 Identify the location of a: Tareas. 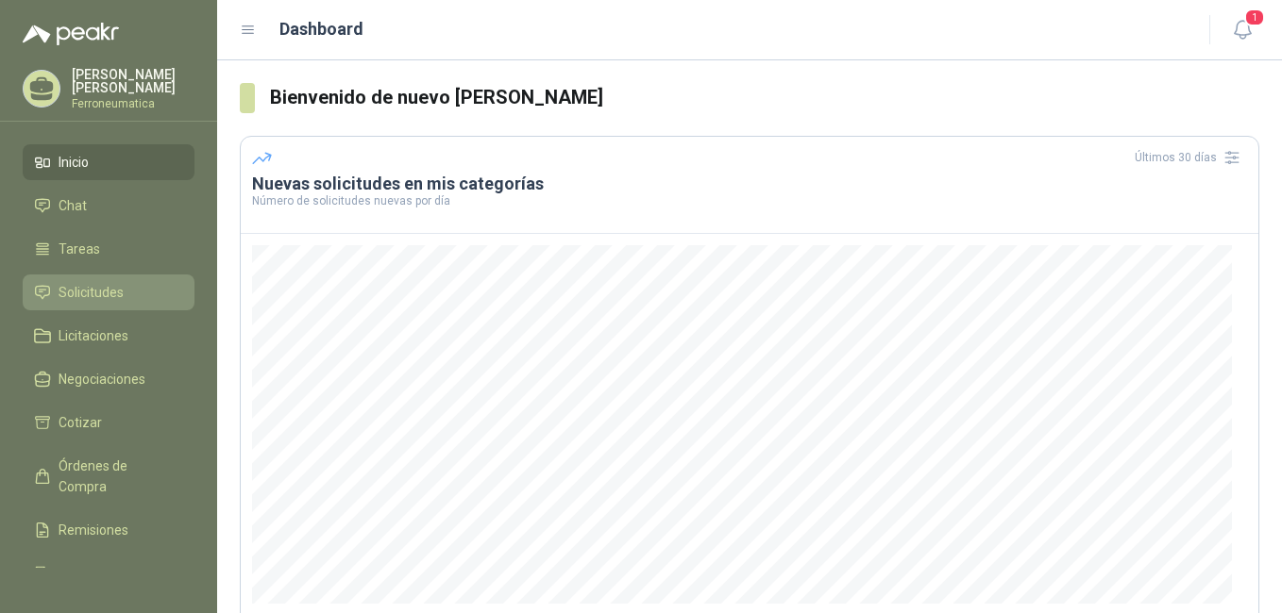
(109, 249).